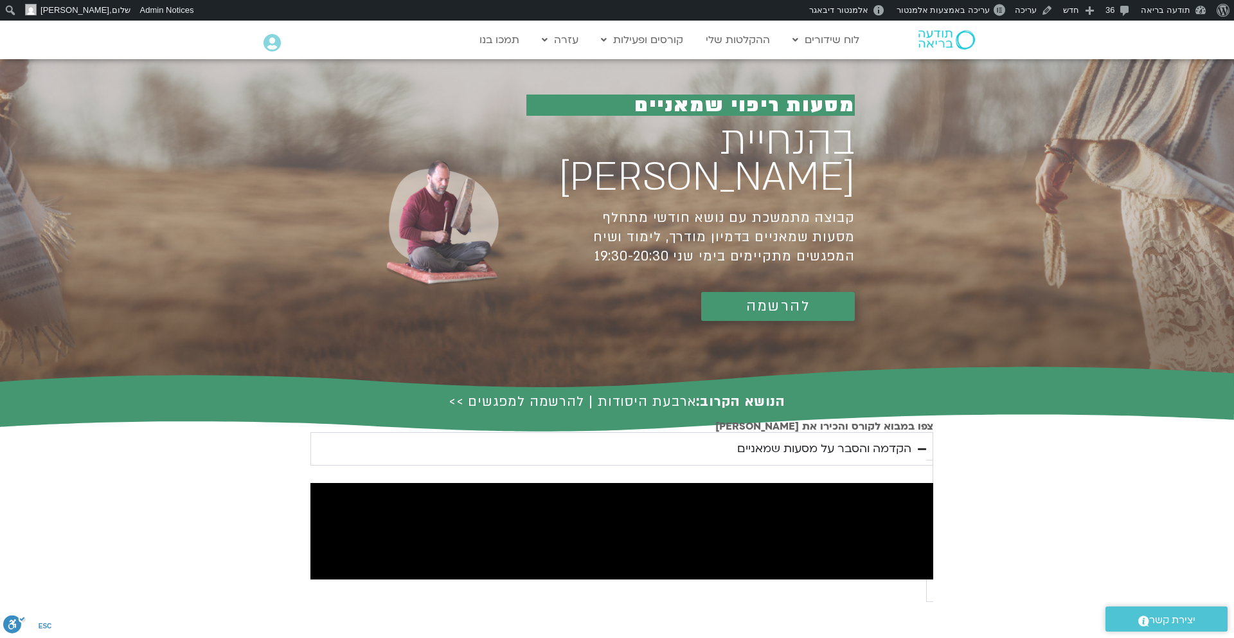  What do you see at coordinates (738, 40) in the screenshot?
I see `a: ההקלטות שלי` at bounding box center [738, 40].